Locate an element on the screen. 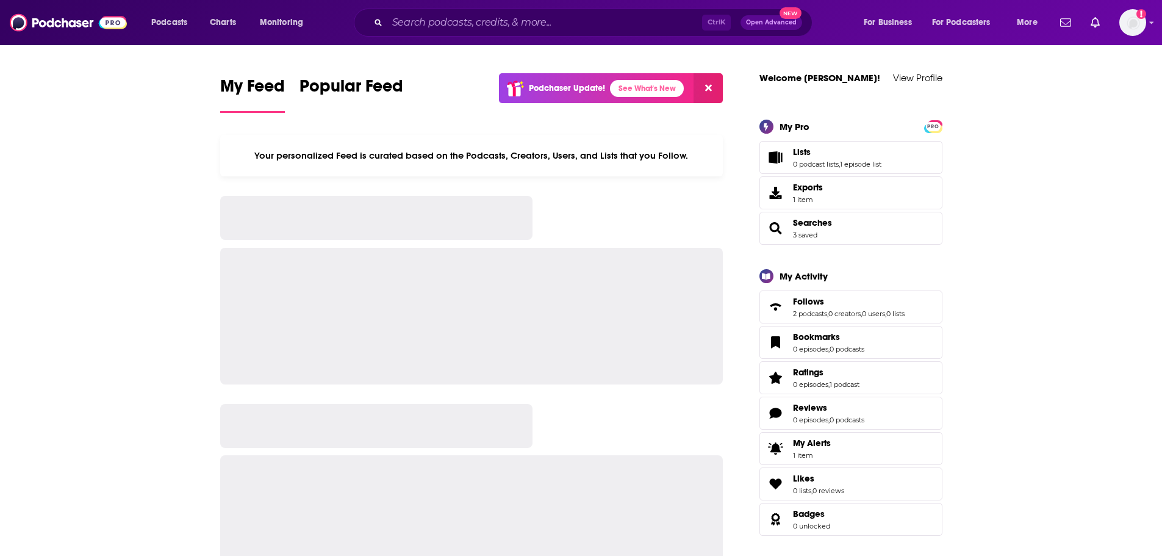  a: My Feed is located at coordinates (252, 94).